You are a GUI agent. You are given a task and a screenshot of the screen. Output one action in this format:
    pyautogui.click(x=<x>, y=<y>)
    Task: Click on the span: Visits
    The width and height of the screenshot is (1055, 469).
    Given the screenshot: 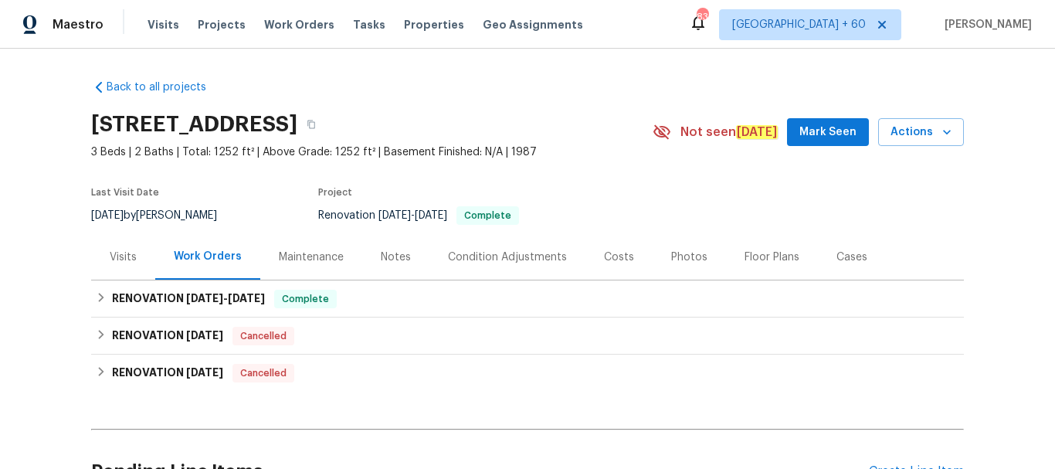 What is the action you would take?
    pyautogui.click(x=163, y=25)
    